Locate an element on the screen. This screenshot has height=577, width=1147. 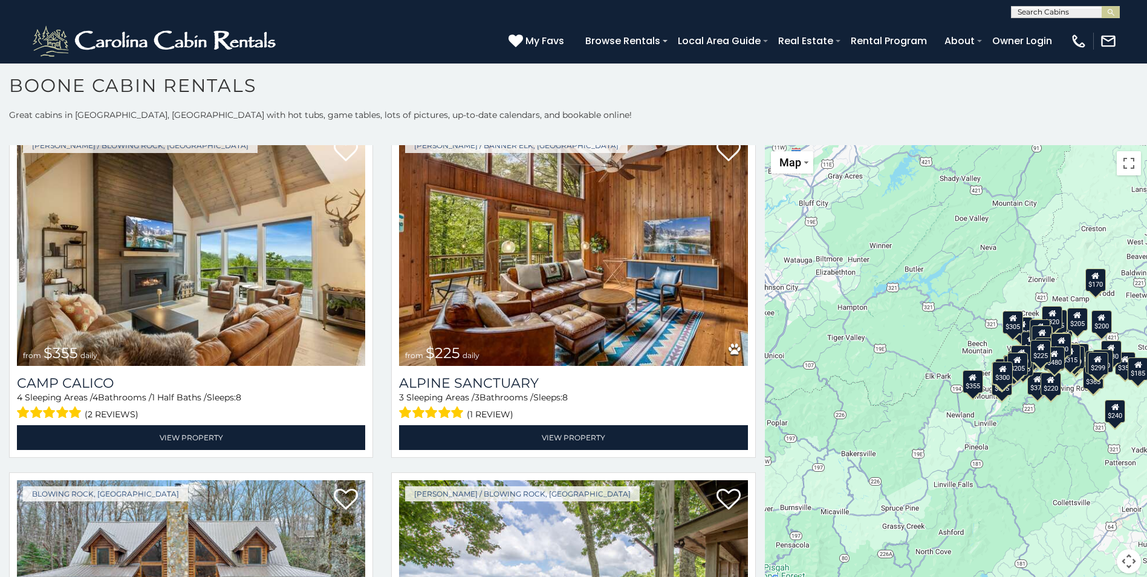
div: $275 is located at coordinates (1023, 365).